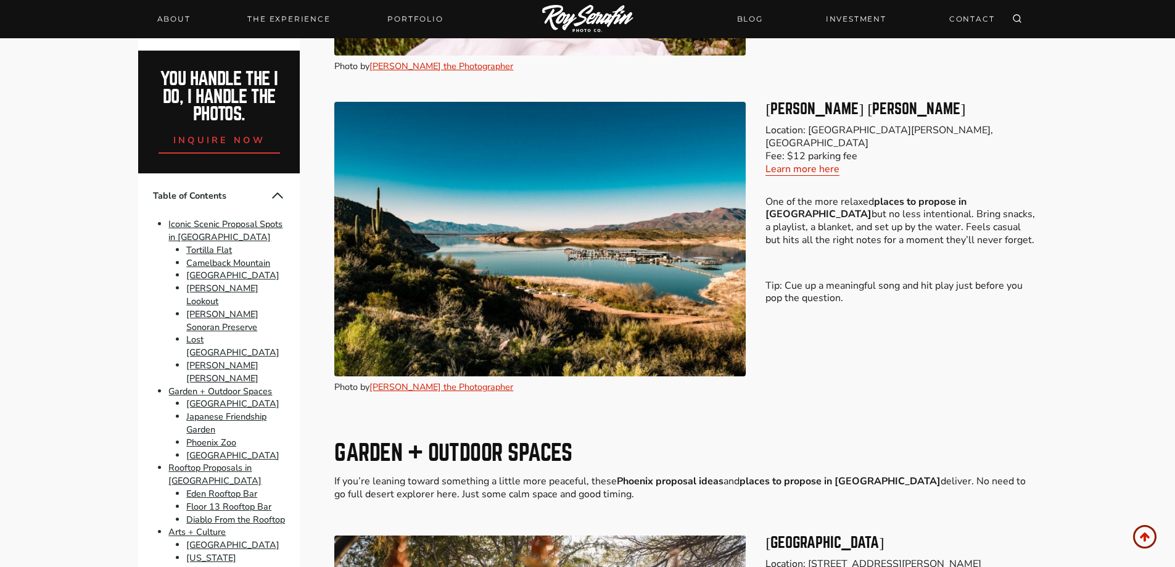 This screenshot has height=567, width=1175. Describe the element at coordinates (278, 196) in the screenshot. I see `button: Collapse Table of Contents` at that location.